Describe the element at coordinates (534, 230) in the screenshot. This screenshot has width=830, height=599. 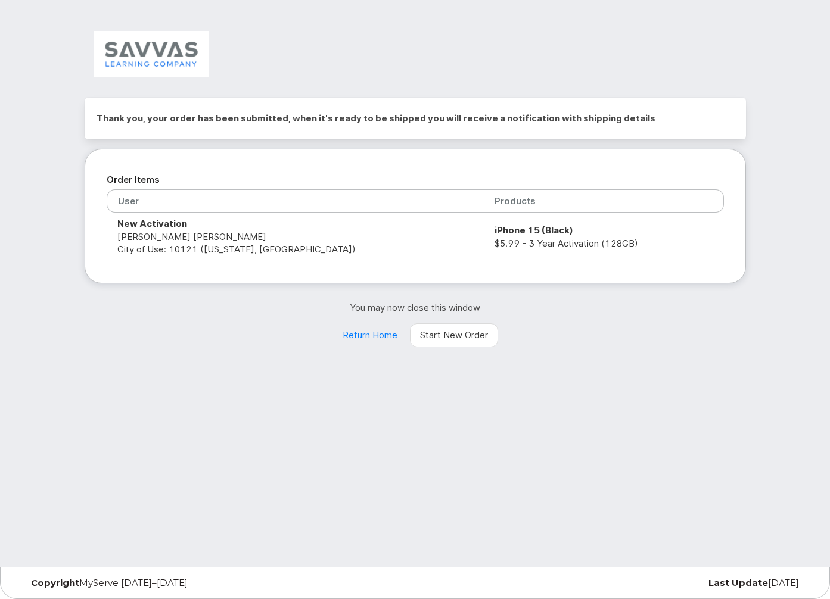
I see `strong: iPhone 15 (Black)` at that location.